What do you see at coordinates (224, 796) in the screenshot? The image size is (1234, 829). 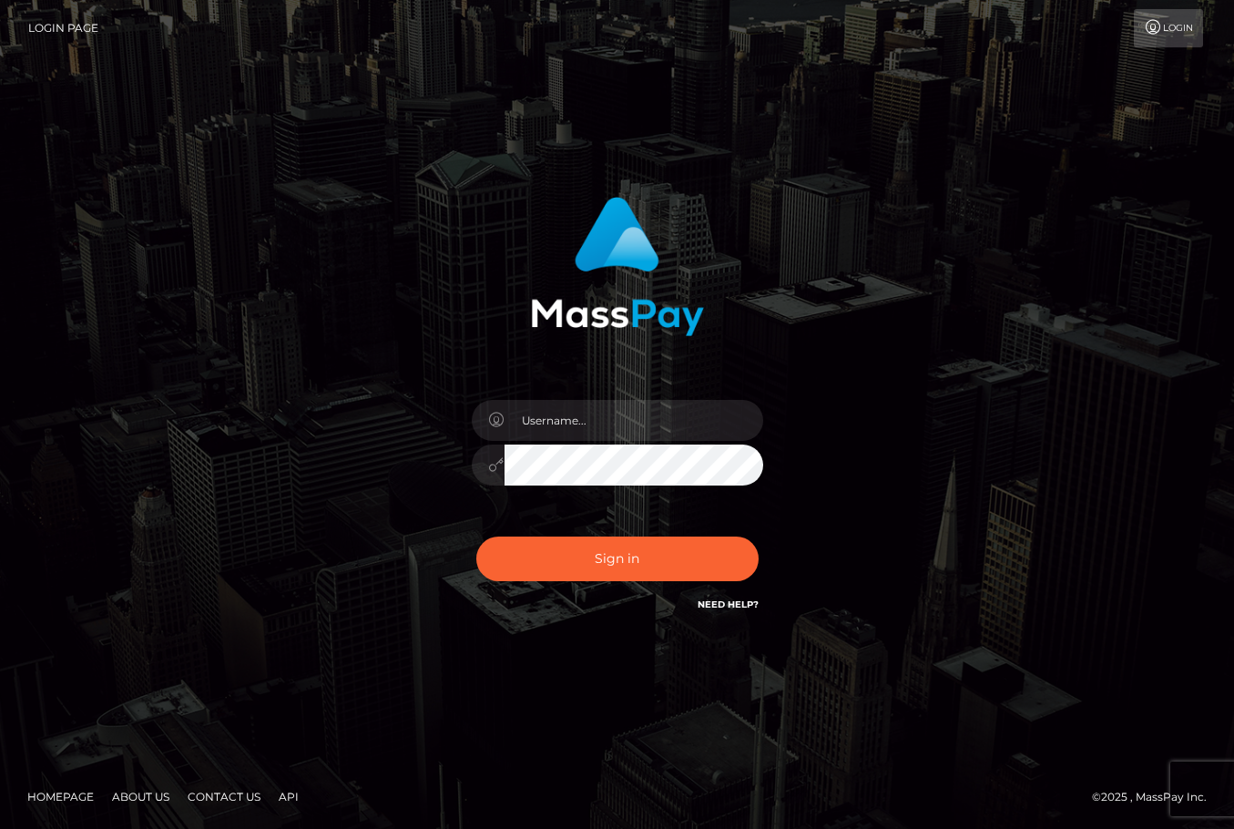 I see `a: Contact Us` at bounding box center [224, 796].